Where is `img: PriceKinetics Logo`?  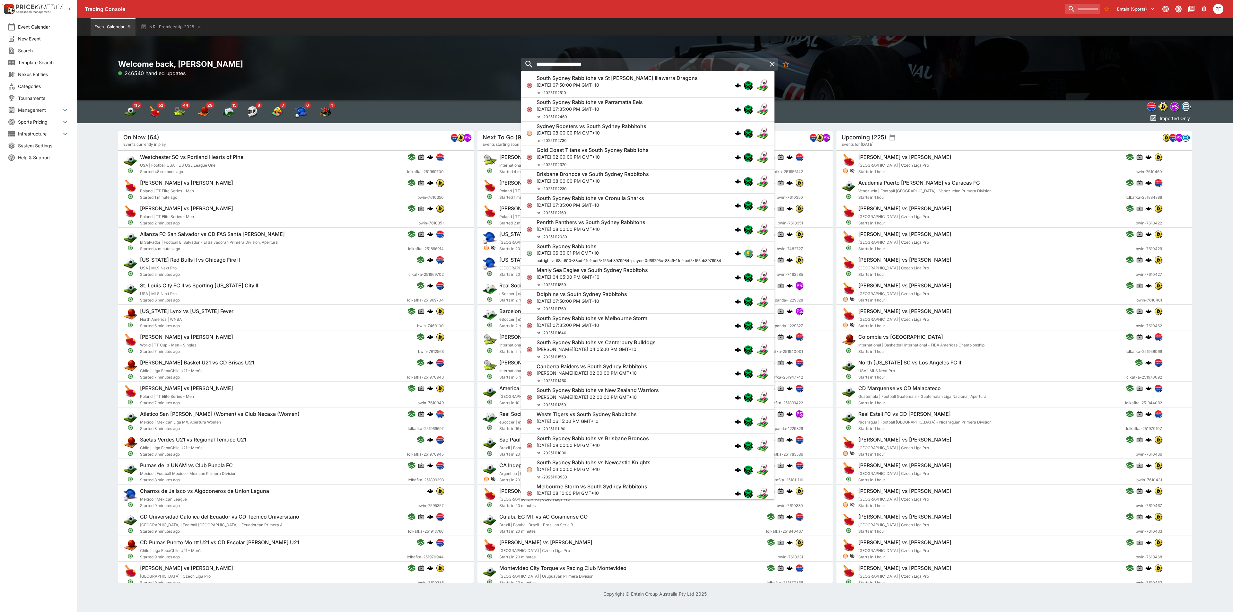
img: PriceKinetics Logo is located at coordinates (8, 9).